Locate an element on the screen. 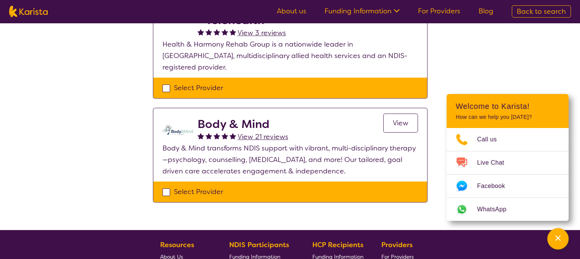 The image size is (580, 259). button: Channel Menu is located at coordinates (558, 238).